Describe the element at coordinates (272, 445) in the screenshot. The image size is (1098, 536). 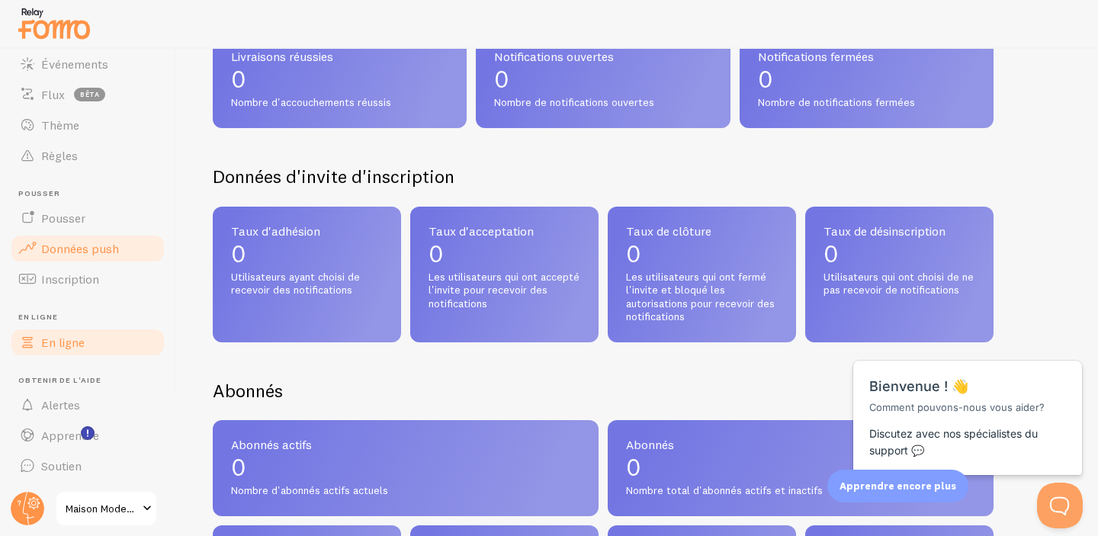
I see `font: Abonnés actifs` at that location.